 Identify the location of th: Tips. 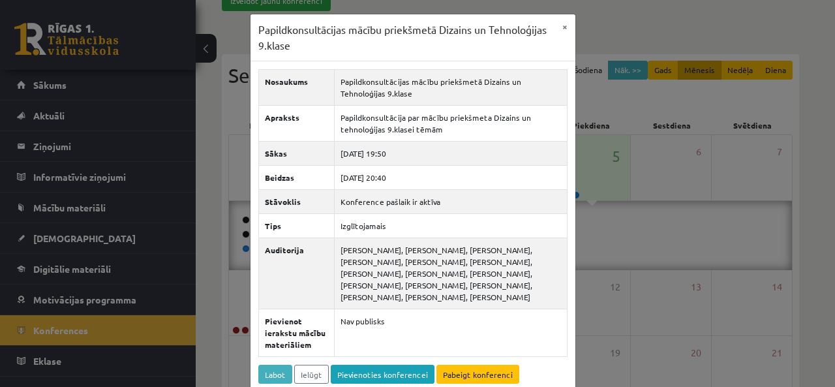
(296, 226).